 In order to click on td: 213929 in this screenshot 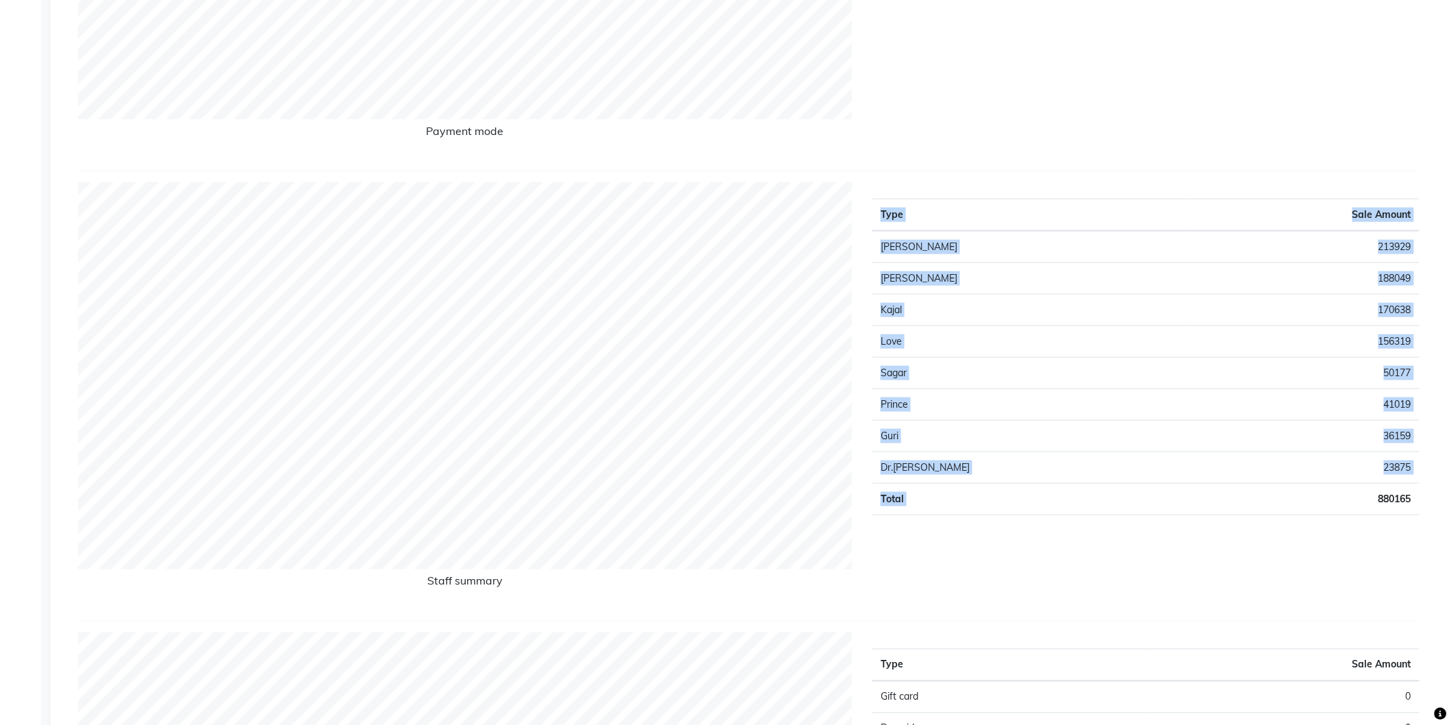, I will do `click(1306, 247)`.